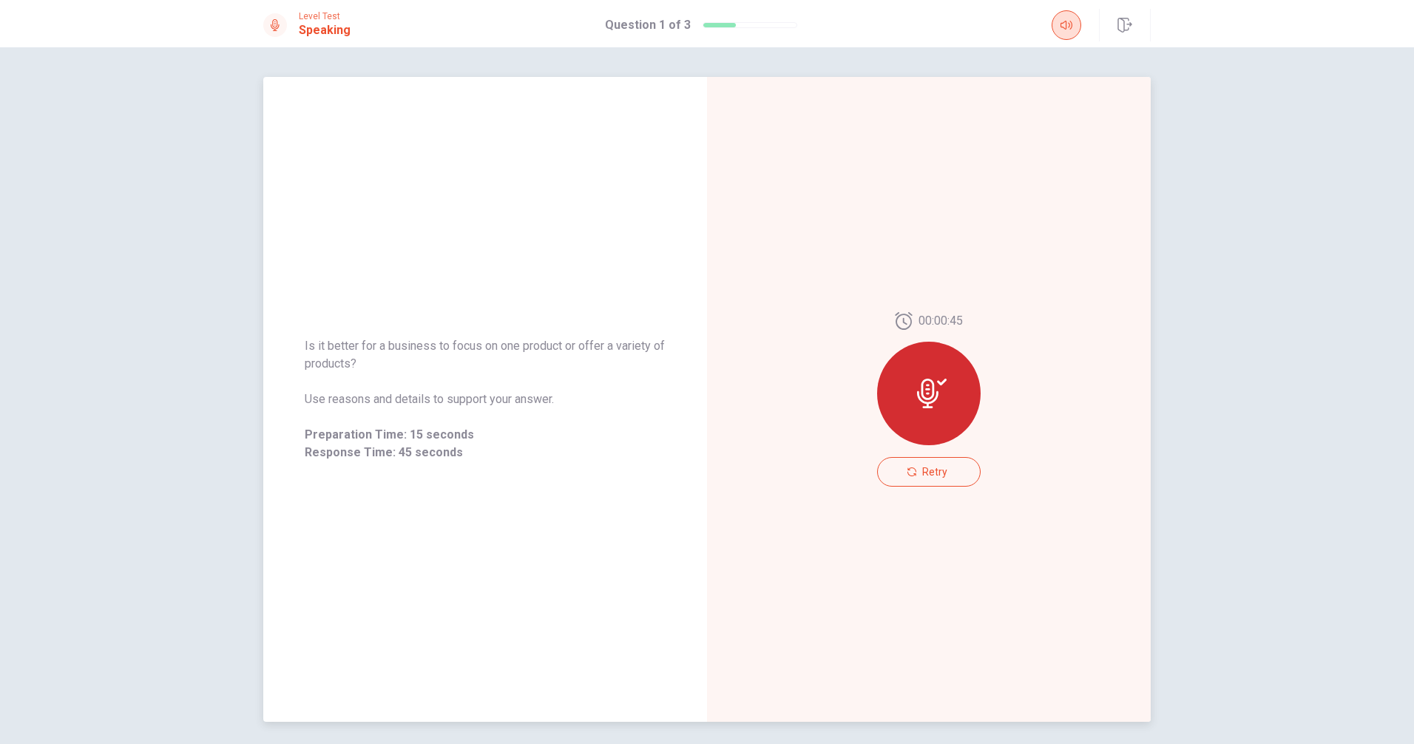 This screenshot has width=1414, height=744. What do you see at coordinates (648, 25) in the screenshot?
I see `h1: Question 1 of 3` at bounding box center [648, 25].